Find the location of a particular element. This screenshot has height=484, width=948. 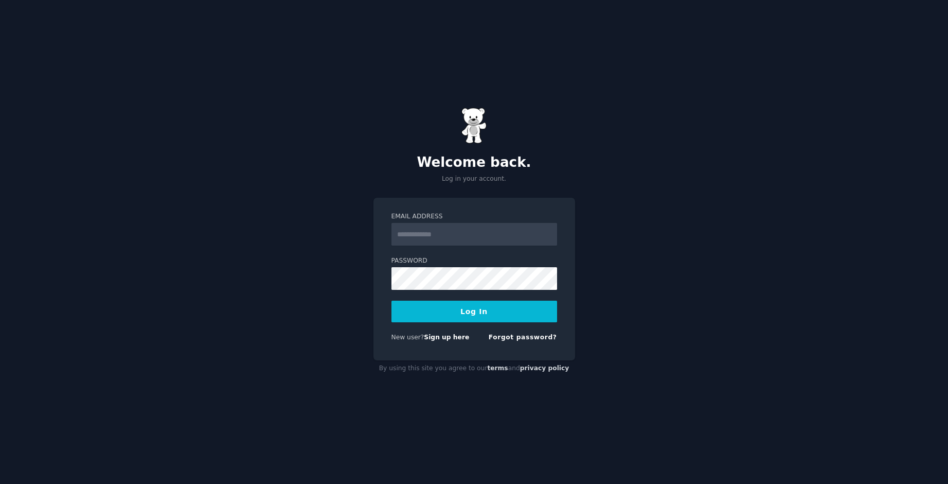

div: By using this site you agree to our and is located at coordinates (474, 368).